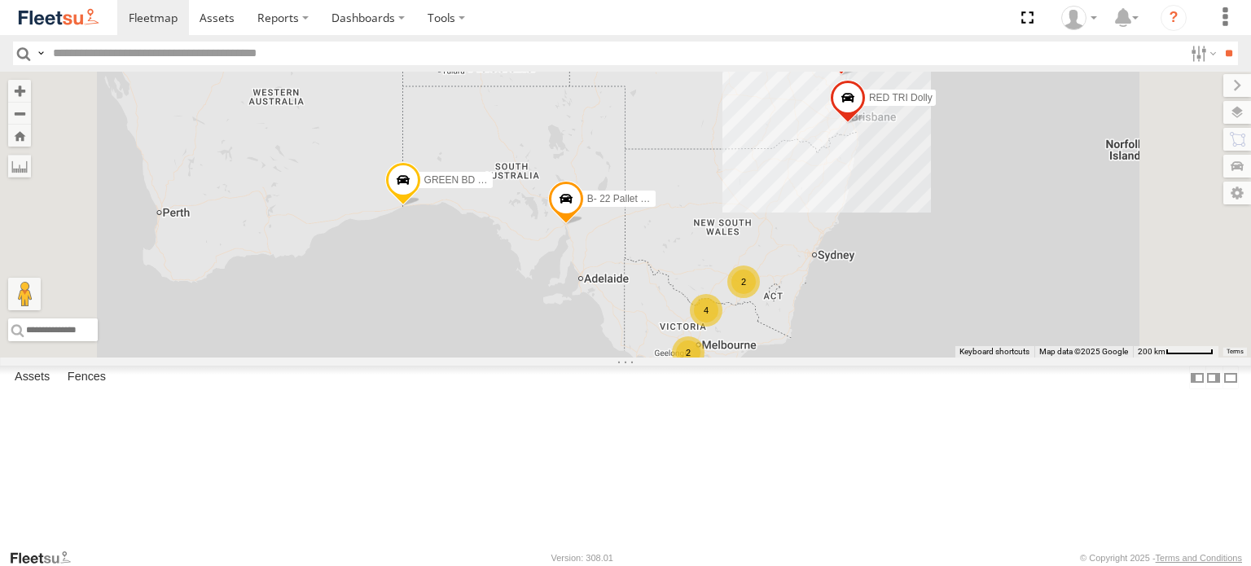 The height and width of the screenshot is (566, 1251). What do you see at coordinates (1161, 558) in the screenshot?
I see `div: © Copyright 2025 -` at bounding box center [1161, 558].